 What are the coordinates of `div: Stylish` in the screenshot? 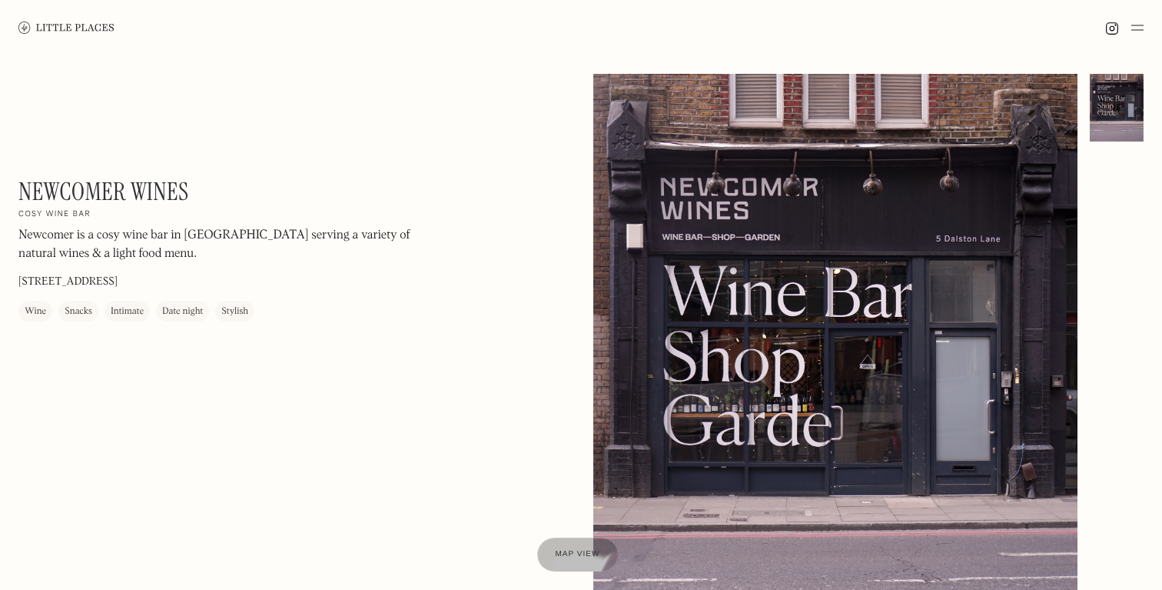 It's located at (234, 312).